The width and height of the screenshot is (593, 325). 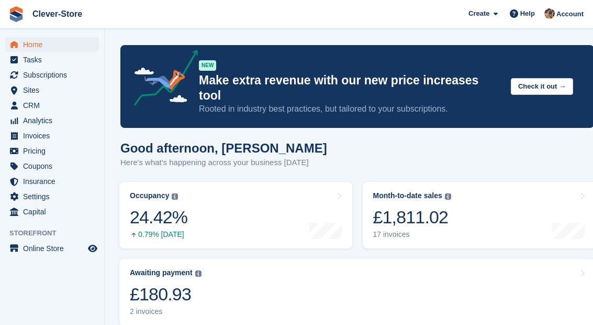 I want to click on div: 24.42%, so click(x=159, y=217).